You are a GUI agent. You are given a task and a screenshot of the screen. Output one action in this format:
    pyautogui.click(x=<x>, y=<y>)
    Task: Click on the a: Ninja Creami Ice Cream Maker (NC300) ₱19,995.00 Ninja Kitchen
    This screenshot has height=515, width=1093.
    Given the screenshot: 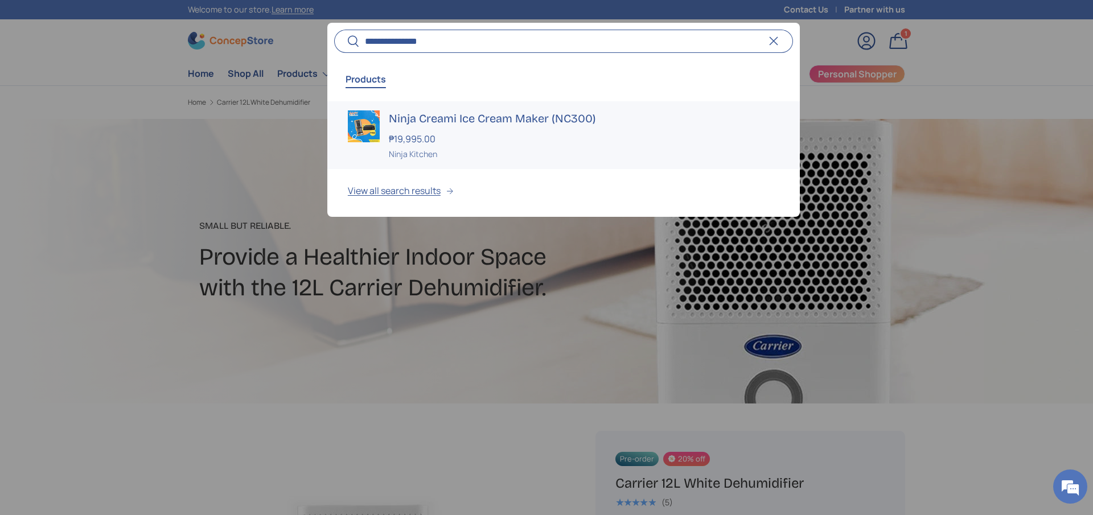 What is the action you would take?
    pyautogui.click(x=563, y=135)
    